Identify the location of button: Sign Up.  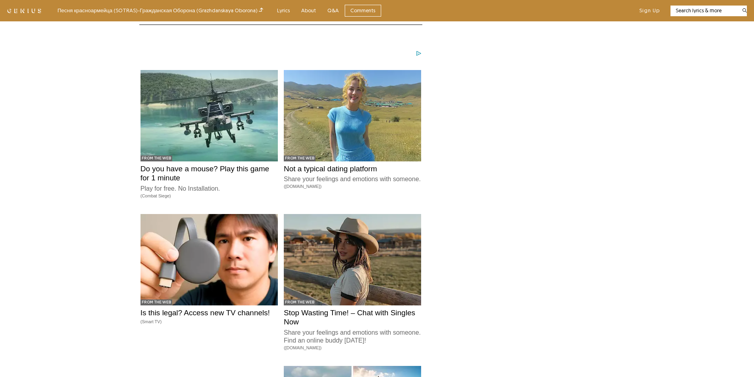
(650, 11).